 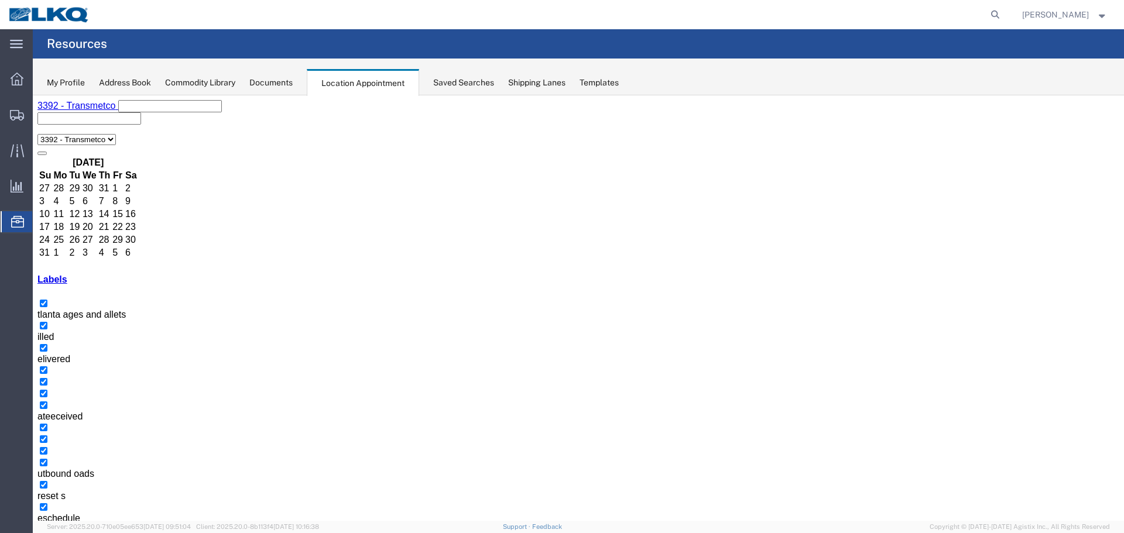 What do you see at coordinates (98, 132) in the screenshot?
I see `td: 23` at bounding box center [98, 132].